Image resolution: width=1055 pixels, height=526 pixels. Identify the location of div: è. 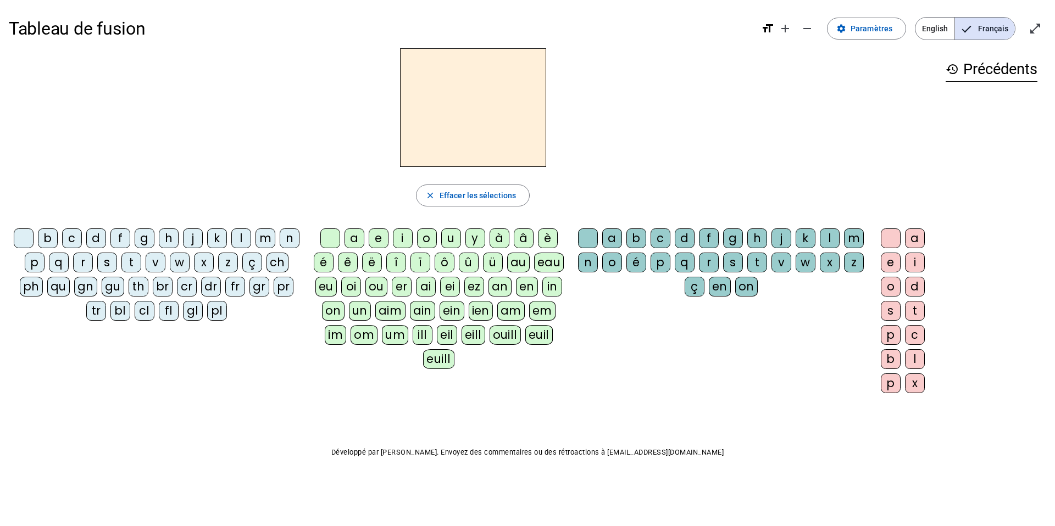
(548, 238).